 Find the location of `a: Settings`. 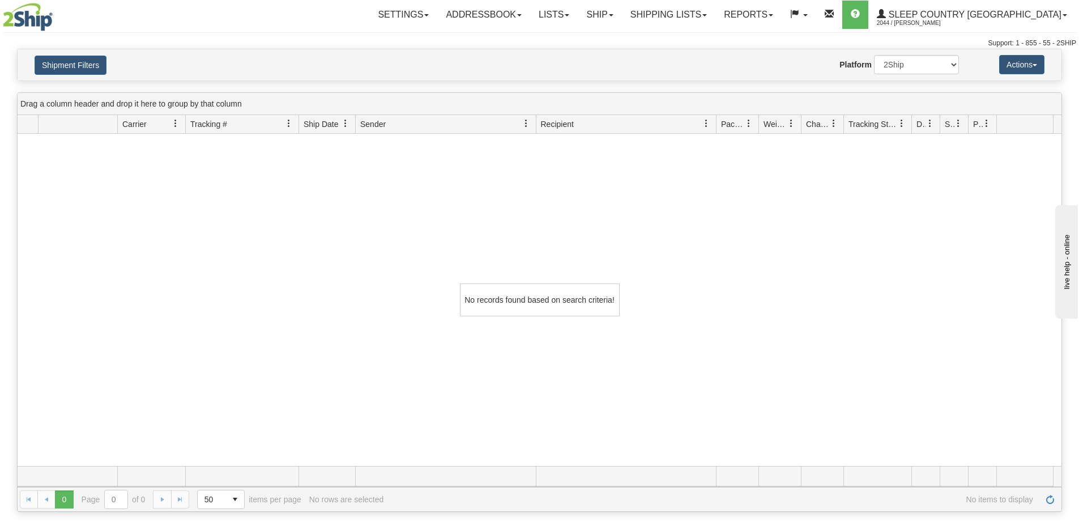

a: Settings is located at coordinates (403, 15).